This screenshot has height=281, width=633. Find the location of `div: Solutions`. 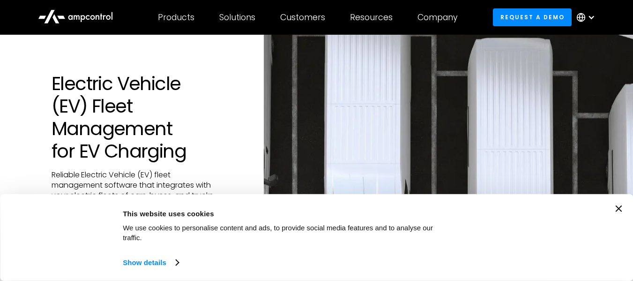

div: Solutions is located at coordinates (237, 17).